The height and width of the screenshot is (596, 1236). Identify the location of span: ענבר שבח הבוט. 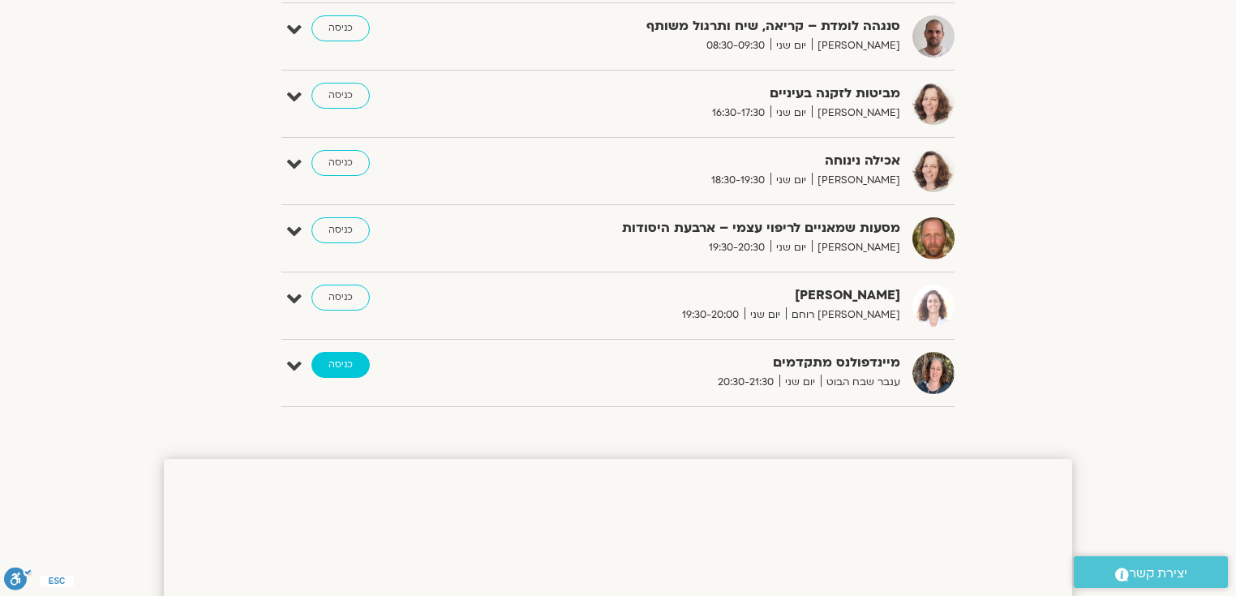
(860, 382).